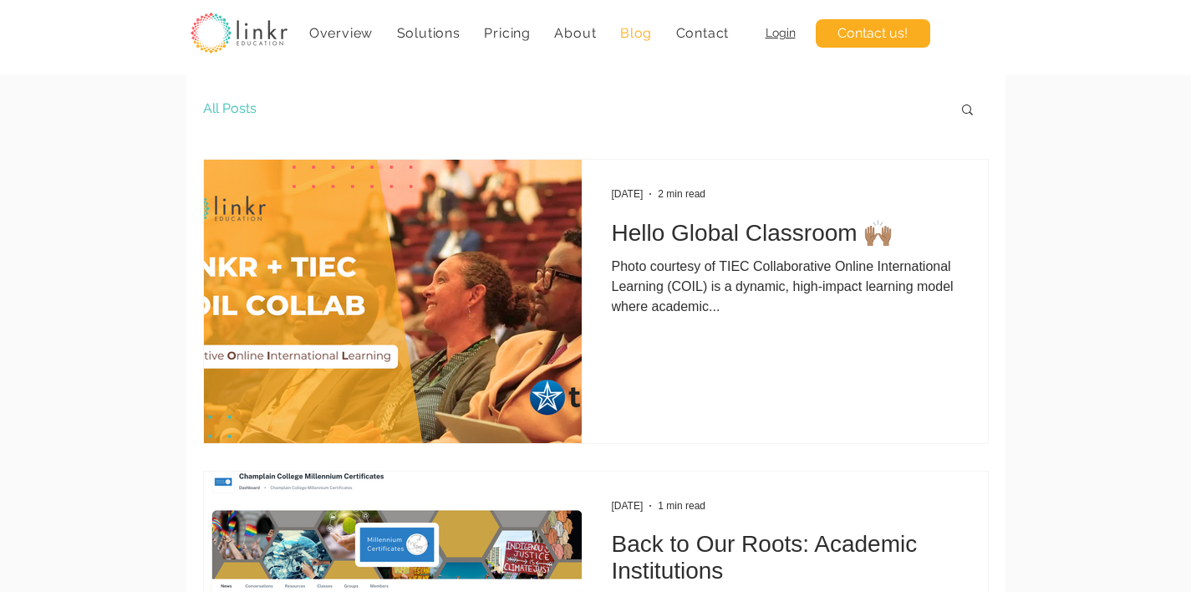 Image resolution: width=1191 pixels, height=592 pixels. What do you see at coordinates (967, 110) in the screenshot?
I see `div: Search` at bounding box center [967, 110].